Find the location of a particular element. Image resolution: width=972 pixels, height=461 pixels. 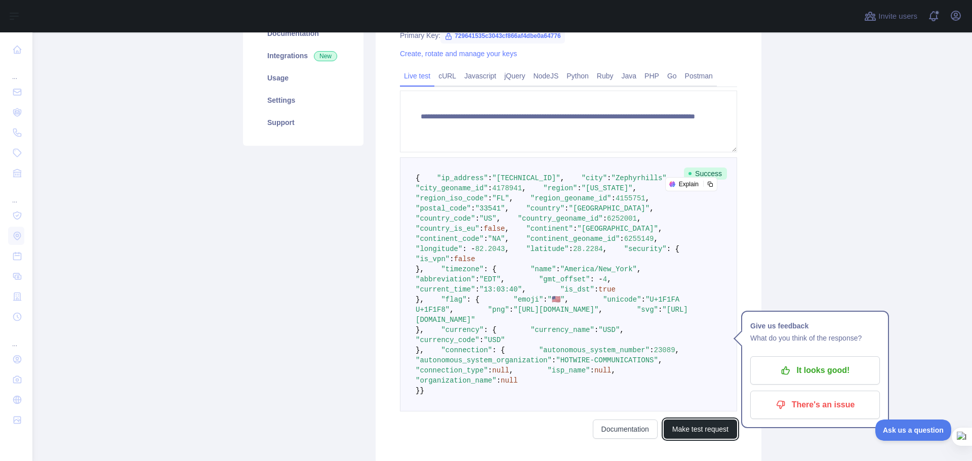

span: 6255149 is located at coordinates (639, 239).